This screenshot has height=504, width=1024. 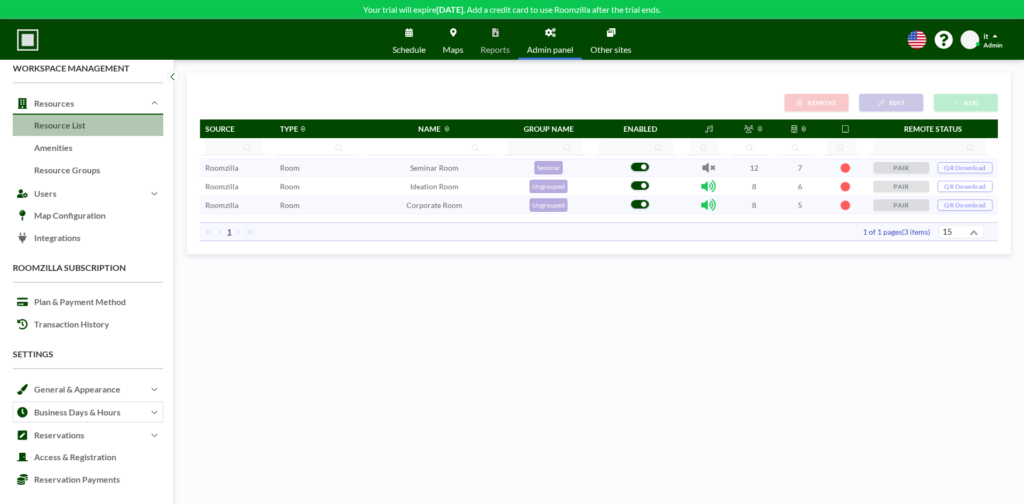 What do you see at coordinates (549, 129) in the screenshot?
I see `span: Group name` at bounding box center [549, 129].